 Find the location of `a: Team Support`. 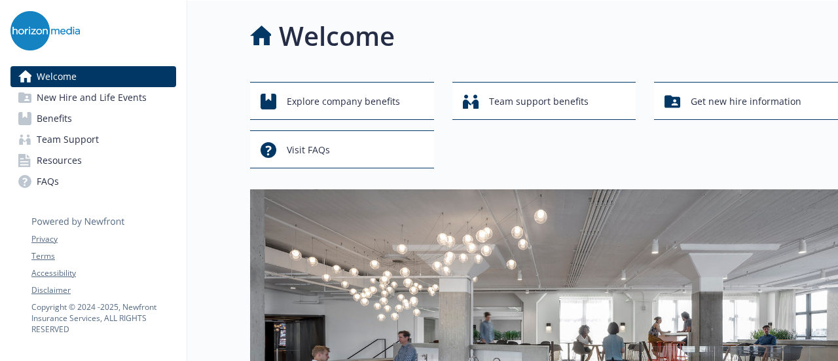

a: Team Support is located at coordinates (93, 139).